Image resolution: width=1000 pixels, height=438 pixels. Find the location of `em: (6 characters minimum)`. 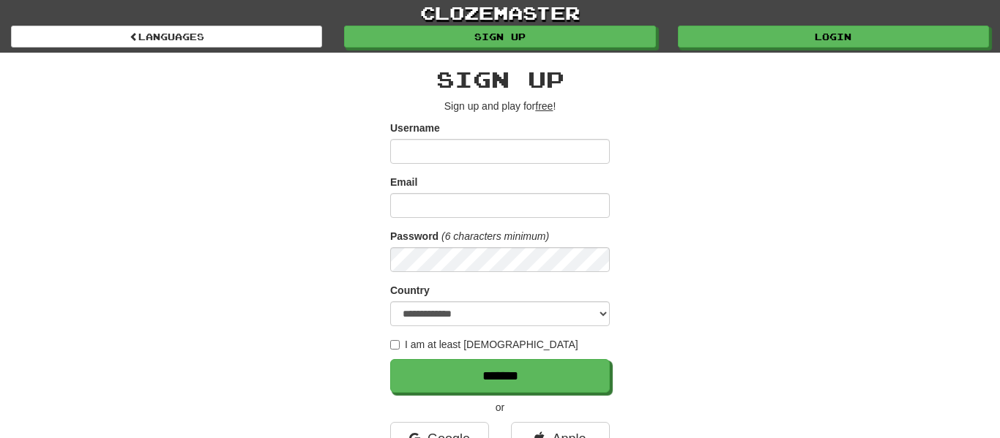

em: (6 characters minimum) is located at coordinates (495, 236).